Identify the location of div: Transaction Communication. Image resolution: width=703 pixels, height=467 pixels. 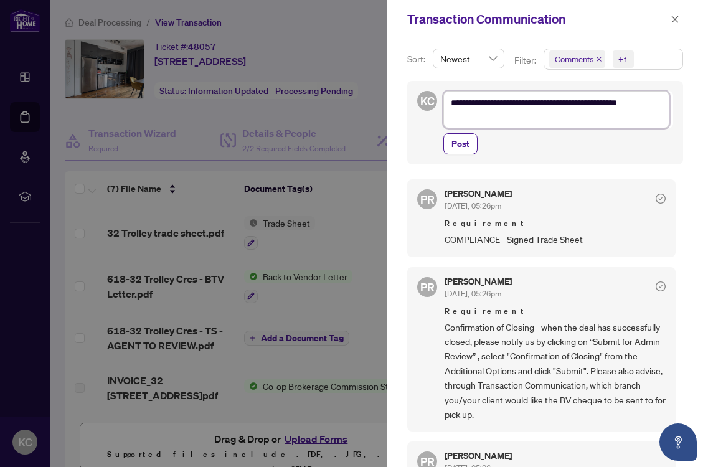
(536, 19).